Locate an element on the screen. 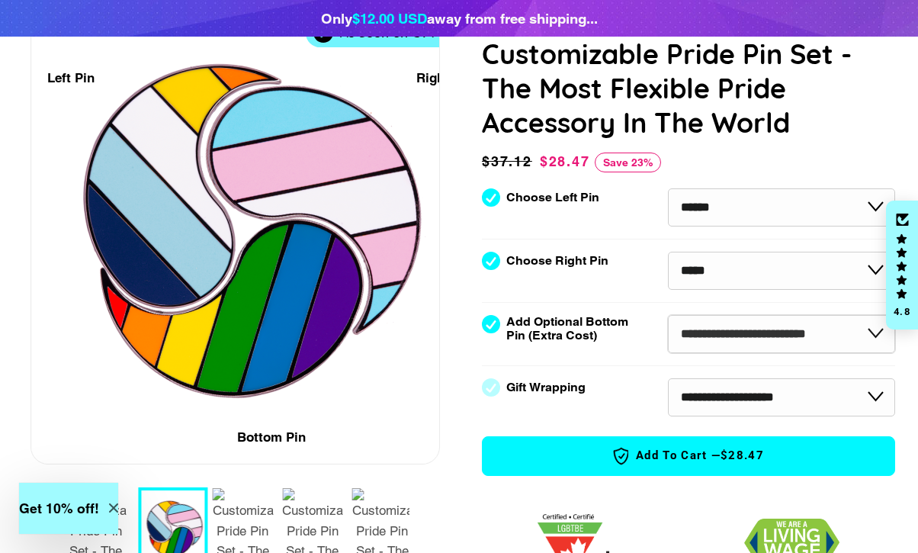 The height and width of the screenshot is (553, 918). div: Bottom Pin is located at coordinates (271, 437).